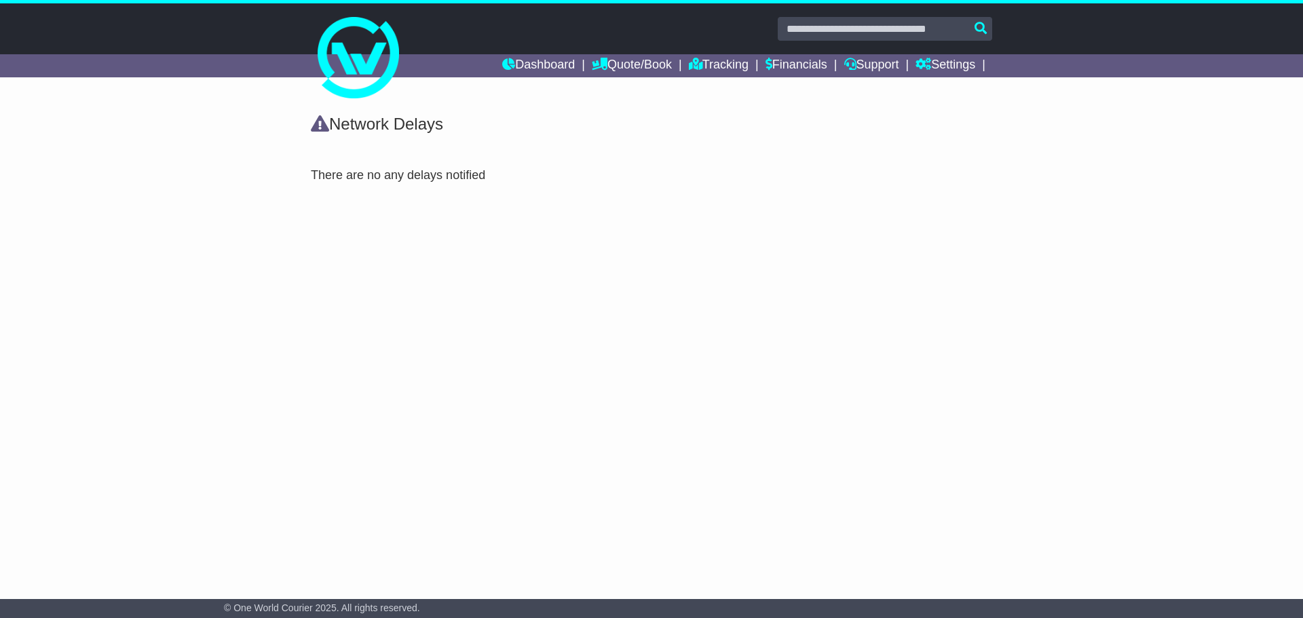  What do you see at coordinates (632, 66) in the screenshot?
I see `a: Quote/Book` at bounding box center [632, 66].